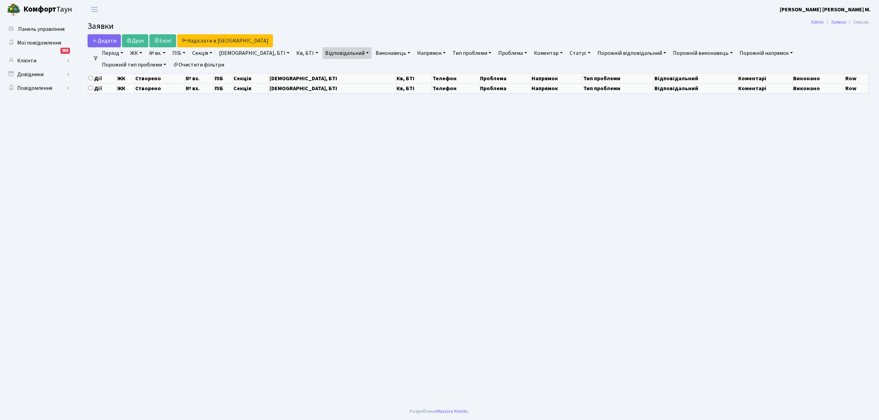  Describe the element at coordinates (198, 65) in the screenshot. I see `a: Очистити фільтри` at that location.